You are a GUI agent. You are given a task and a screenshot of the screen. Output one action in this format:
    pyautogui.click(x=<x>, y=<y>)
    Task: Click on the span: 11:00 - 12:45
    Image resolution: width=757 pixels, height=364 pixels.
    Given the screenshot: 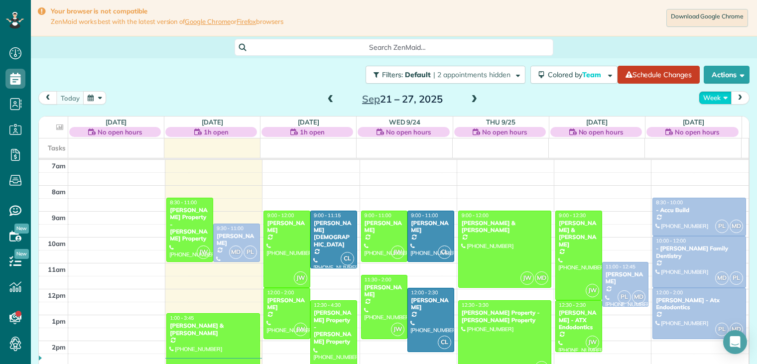 What is the action you would take?
    pyautogui.click(x=620, y=266)
    